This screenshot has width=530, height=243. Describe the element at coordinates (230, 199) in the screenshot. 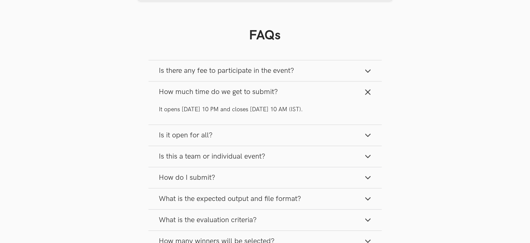

I see `span: What is the expected output and file format?` at that location.